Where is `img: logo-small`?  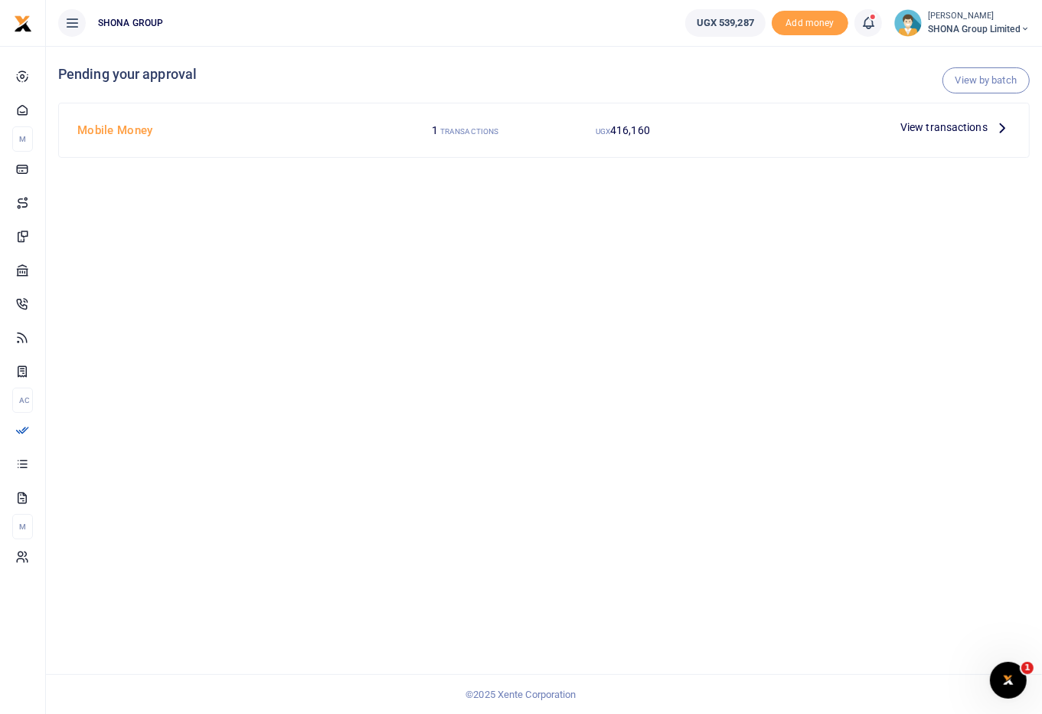
img: logo-small is located at coordinates (23, 24).